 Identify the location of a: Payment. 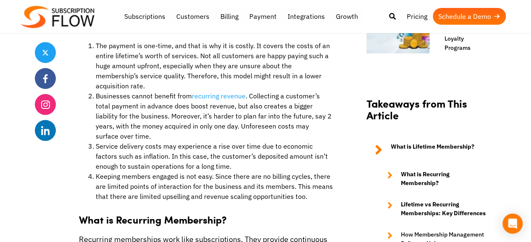
(263, 16).